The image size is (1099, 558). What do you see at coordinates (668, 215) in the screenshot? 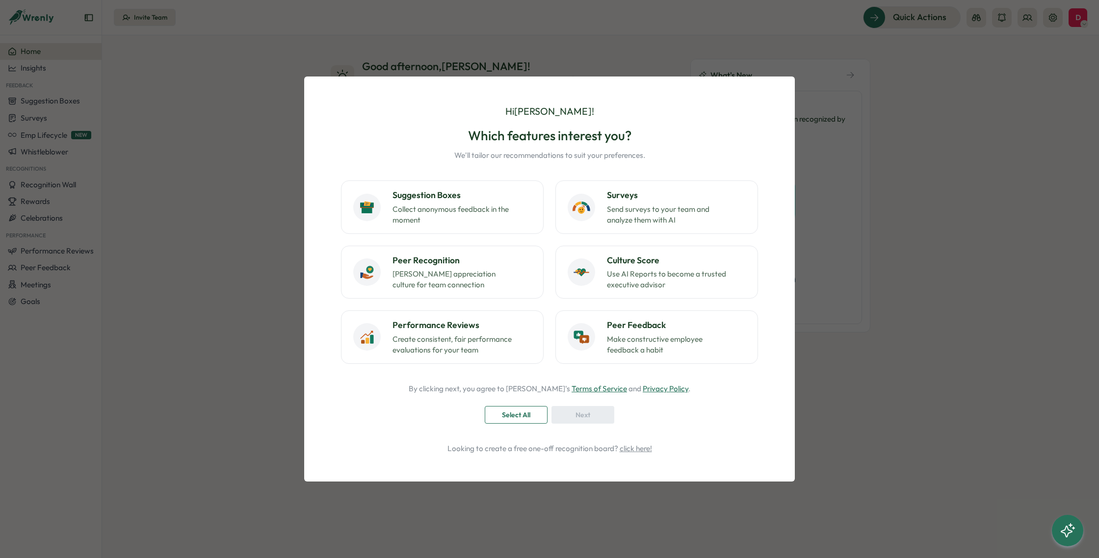
I see `p: Send surveys to your team and analyze them with AI` at bounding box center [668, 215].